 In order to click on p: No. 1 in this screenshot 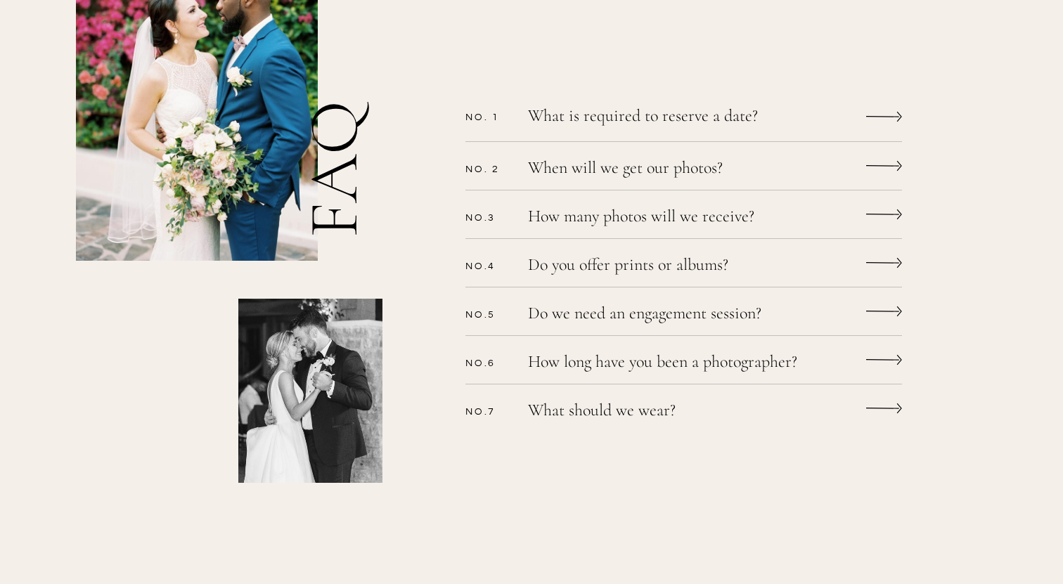, I will do `click(488, 117)`.